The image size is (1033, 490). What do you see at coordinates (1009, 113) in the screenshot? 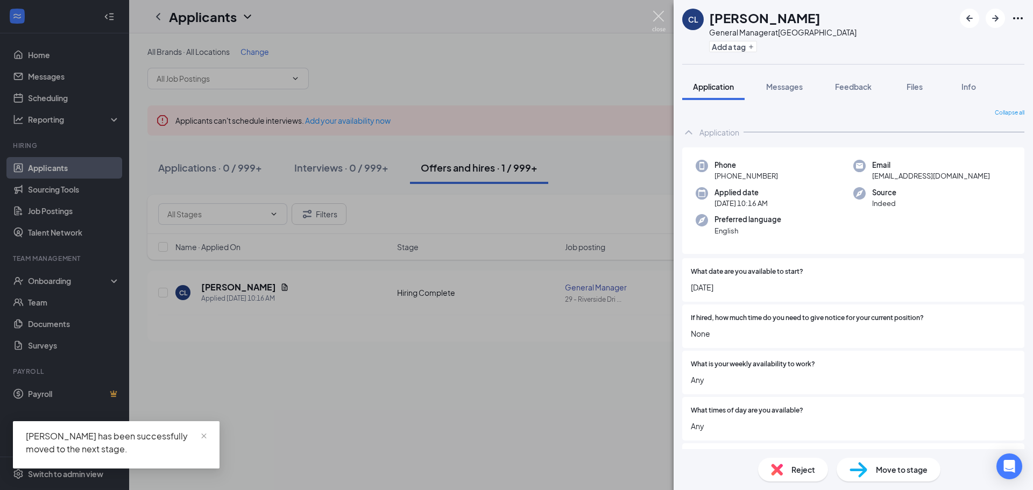
I see `span: Collapse all` at bounding box center [1009, 113].